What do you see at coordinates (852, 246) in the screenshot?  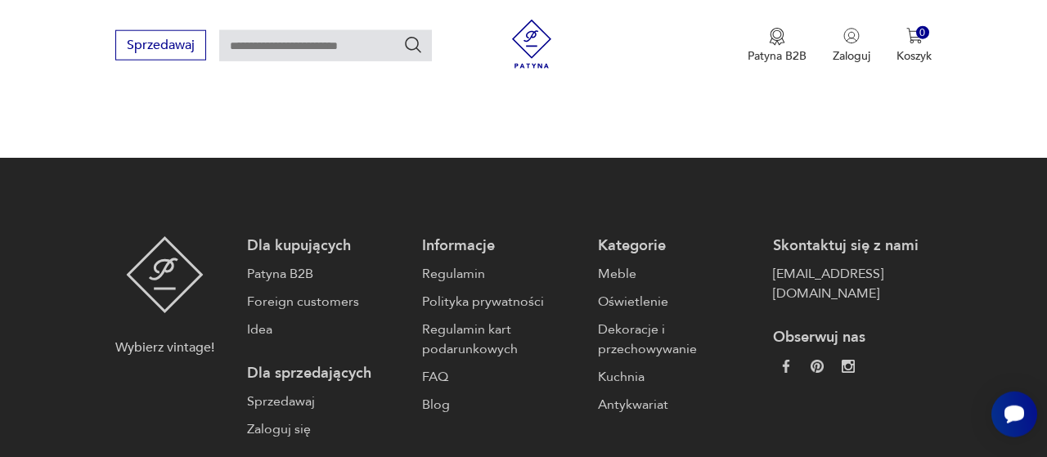 I see `p: Skontaktuj się z nami` at bounding box center [852, 246].